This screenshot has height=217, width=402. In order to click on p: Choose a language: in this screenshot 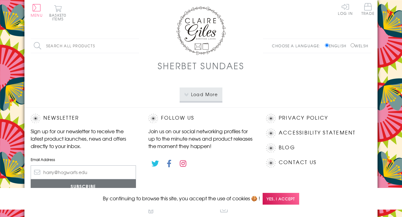, I will do `click(297, 46)`.